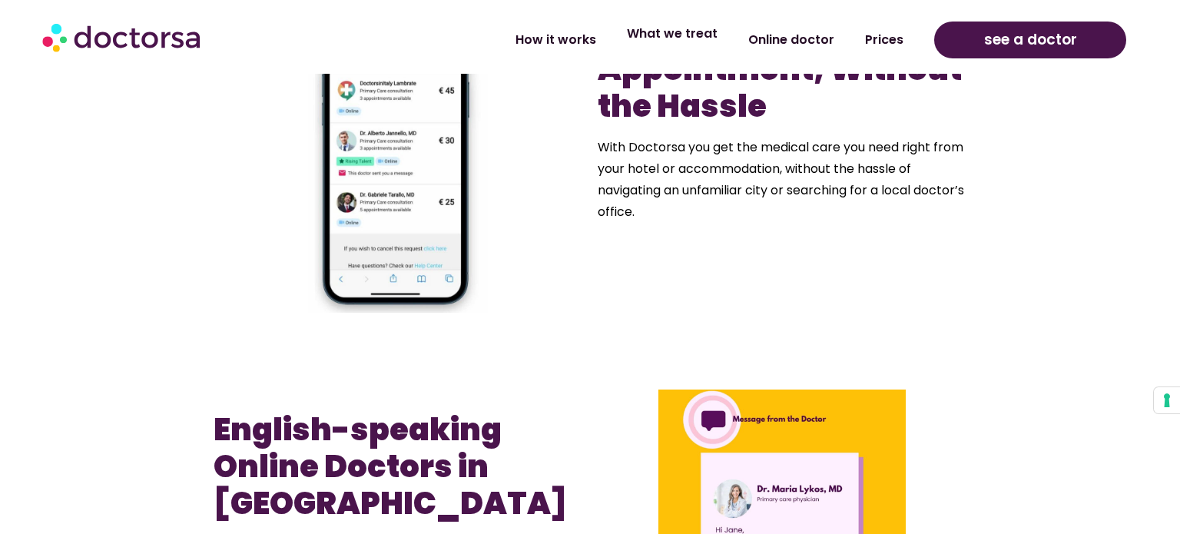 This screenshot has width=1180, height=534. Describe the element at coordinates (1030, 40) in the screenshot. I see `span: see a doctor` at that location.